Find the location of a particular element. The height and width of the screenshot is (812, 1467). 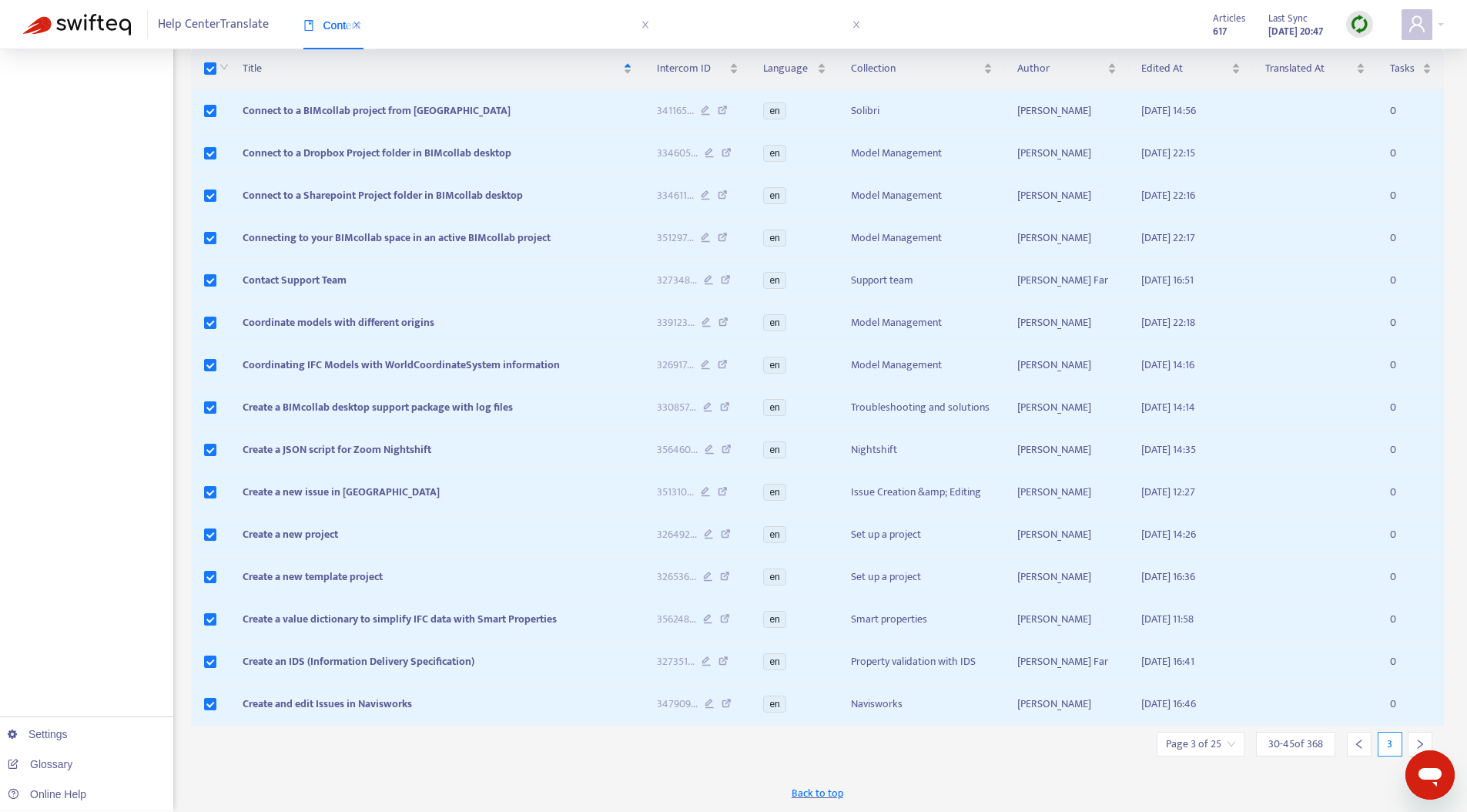

span: Last Sync is located at coordinates (1288, 18).